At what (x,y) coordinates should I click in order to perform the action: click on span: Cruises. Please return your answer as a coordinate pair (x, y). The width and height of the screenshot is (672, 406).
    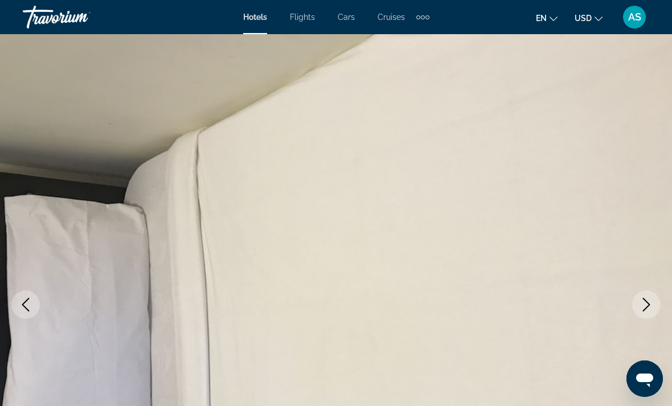
    Looking at the image, I should click on (391, 17).